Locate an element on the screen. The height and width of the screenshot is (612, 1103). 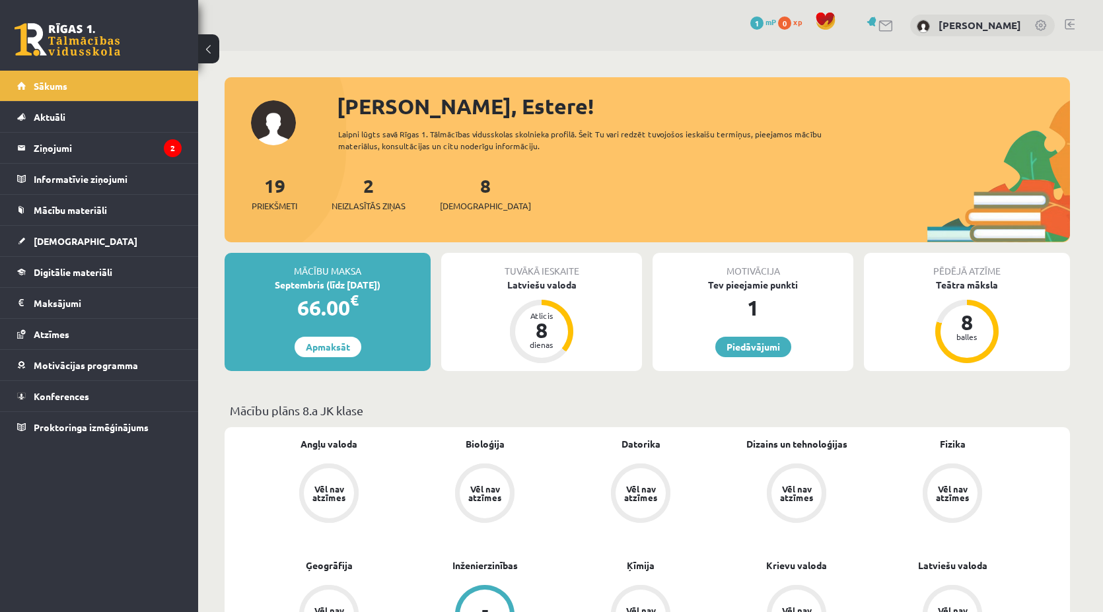
a: Ziņojumi2 is located at coordinates (99, 148).